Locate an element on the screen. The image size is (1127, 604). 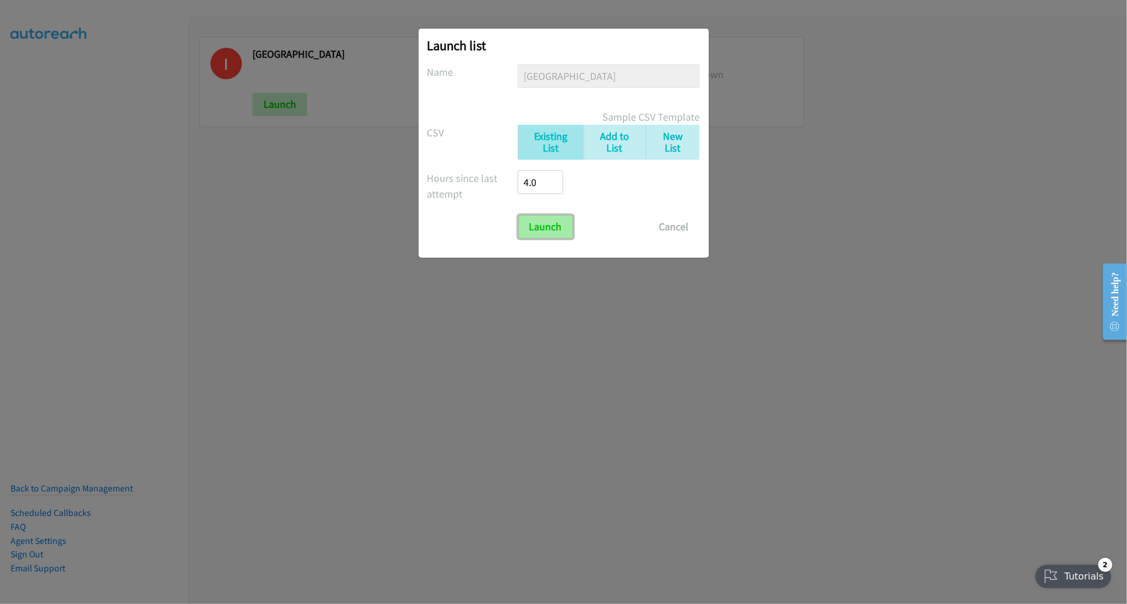
input: Launch is located at coordinates (546, 227).